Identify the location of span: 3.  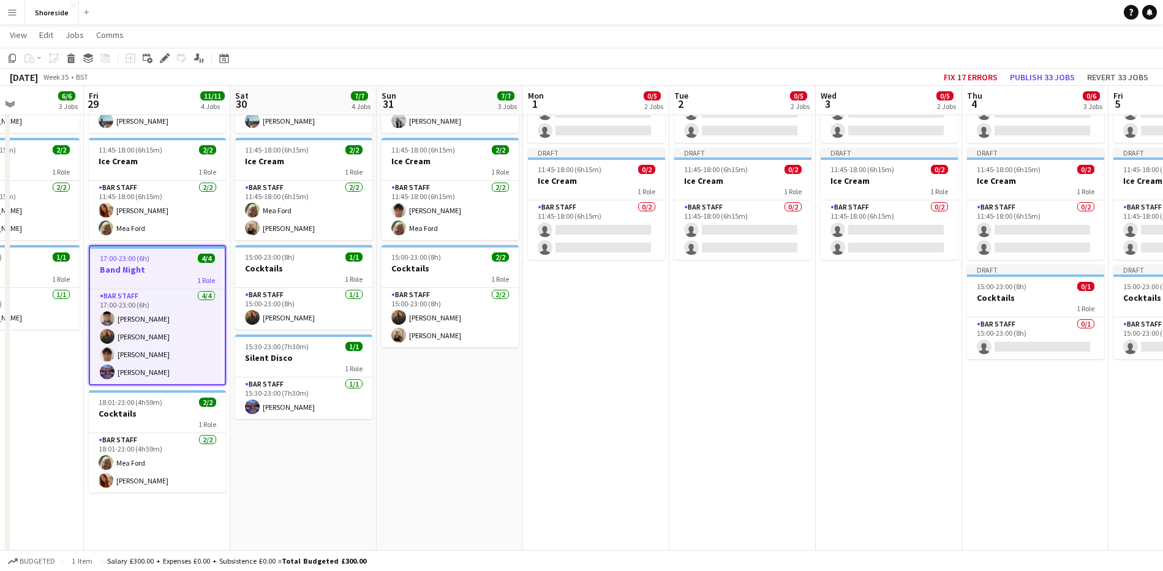
(828, 104).